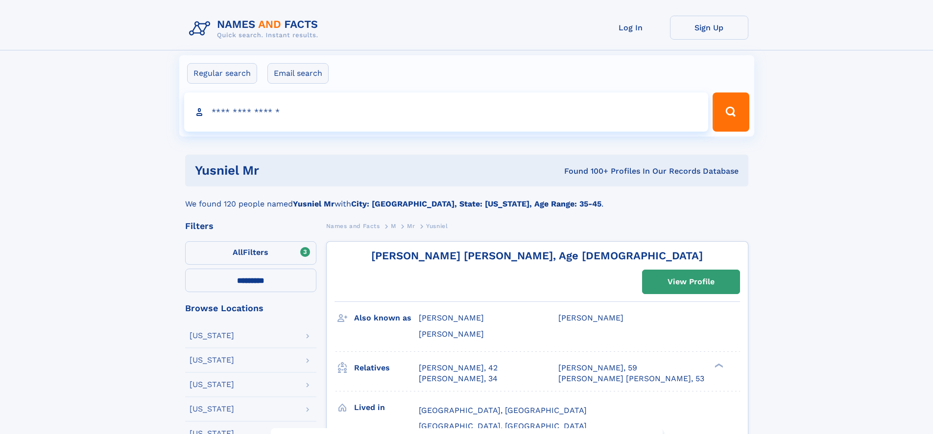 Image resolution: width=933 pixels, height=434 pixels. What do you see at coordinates (411, 226) in the screenshot?
I see `span: Mr` at bounding box center [411, 226].